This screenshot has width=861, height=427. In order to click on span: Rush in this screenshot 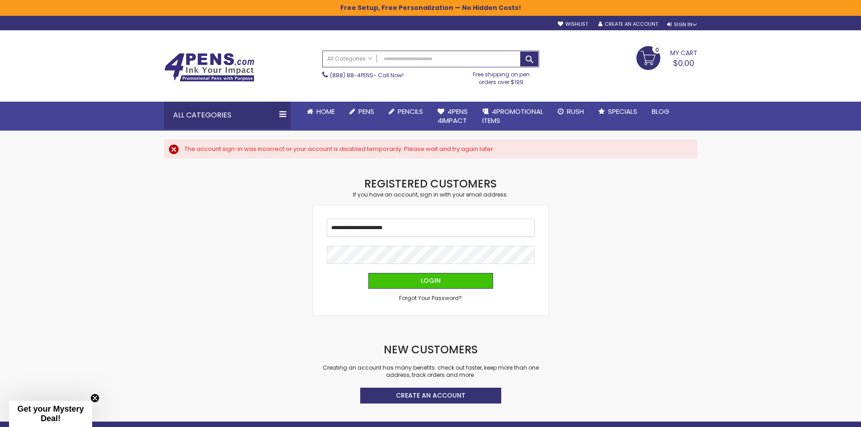, I will do `click(576, 111)`.